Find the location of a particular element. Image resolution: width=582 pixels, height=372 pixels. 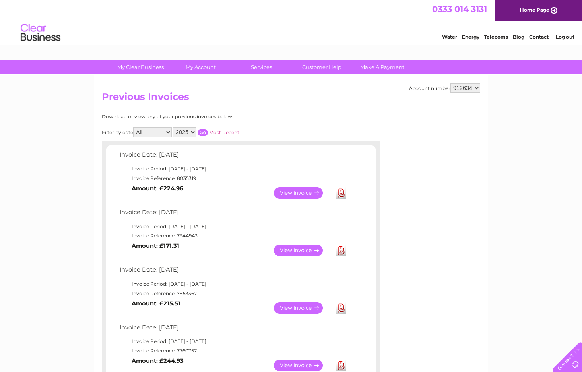

td: Invoice Reference: 8035319 is located at coordinates (234, 178).